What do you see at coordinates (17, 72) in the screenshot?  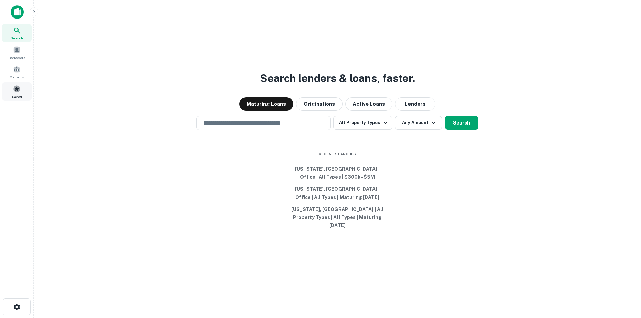 I see `div: Contacts` at bounding box center [17, 72].